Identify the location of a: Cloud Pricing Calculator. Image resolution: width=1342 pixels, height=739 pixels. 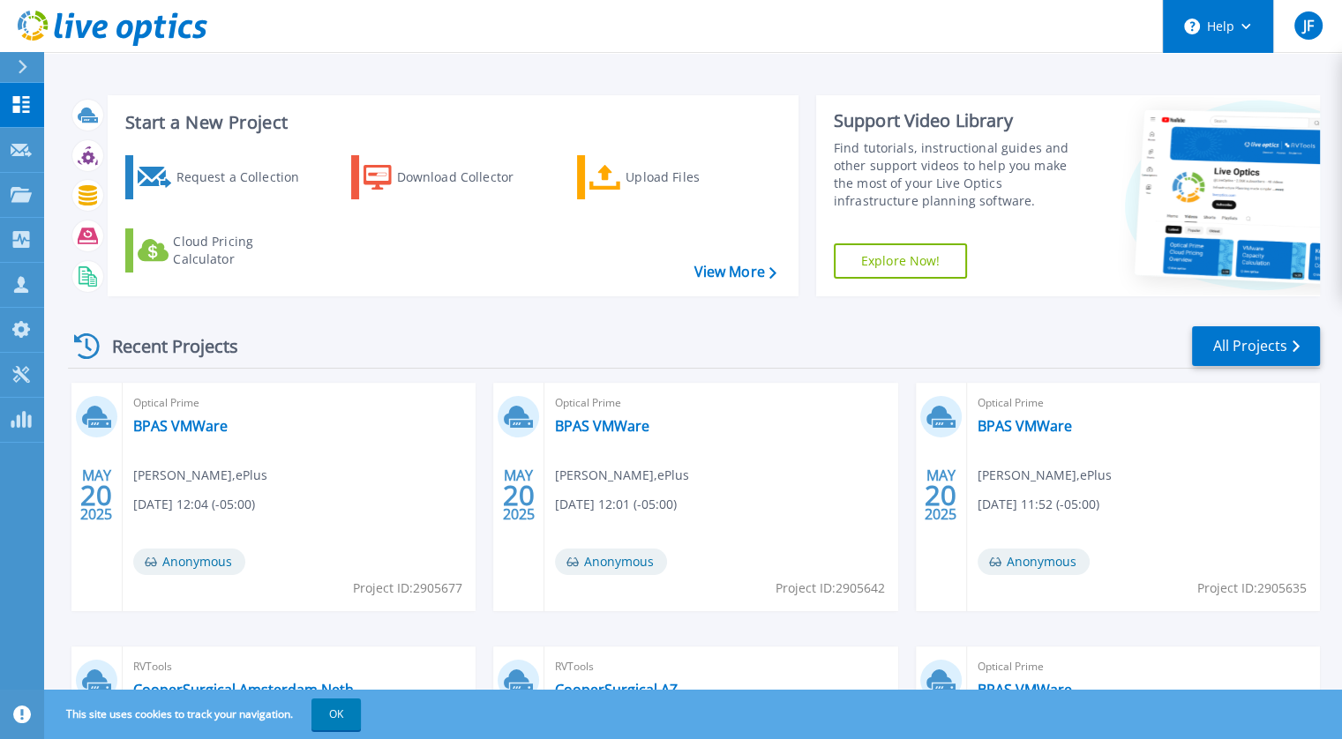
(223, 251).